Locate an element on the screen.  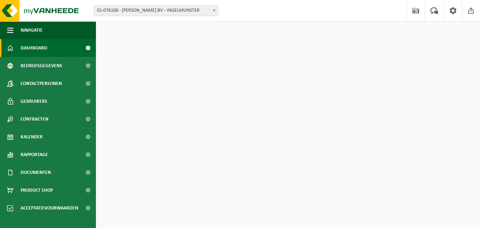
span: Kalender is located at coordinates (32, 137).